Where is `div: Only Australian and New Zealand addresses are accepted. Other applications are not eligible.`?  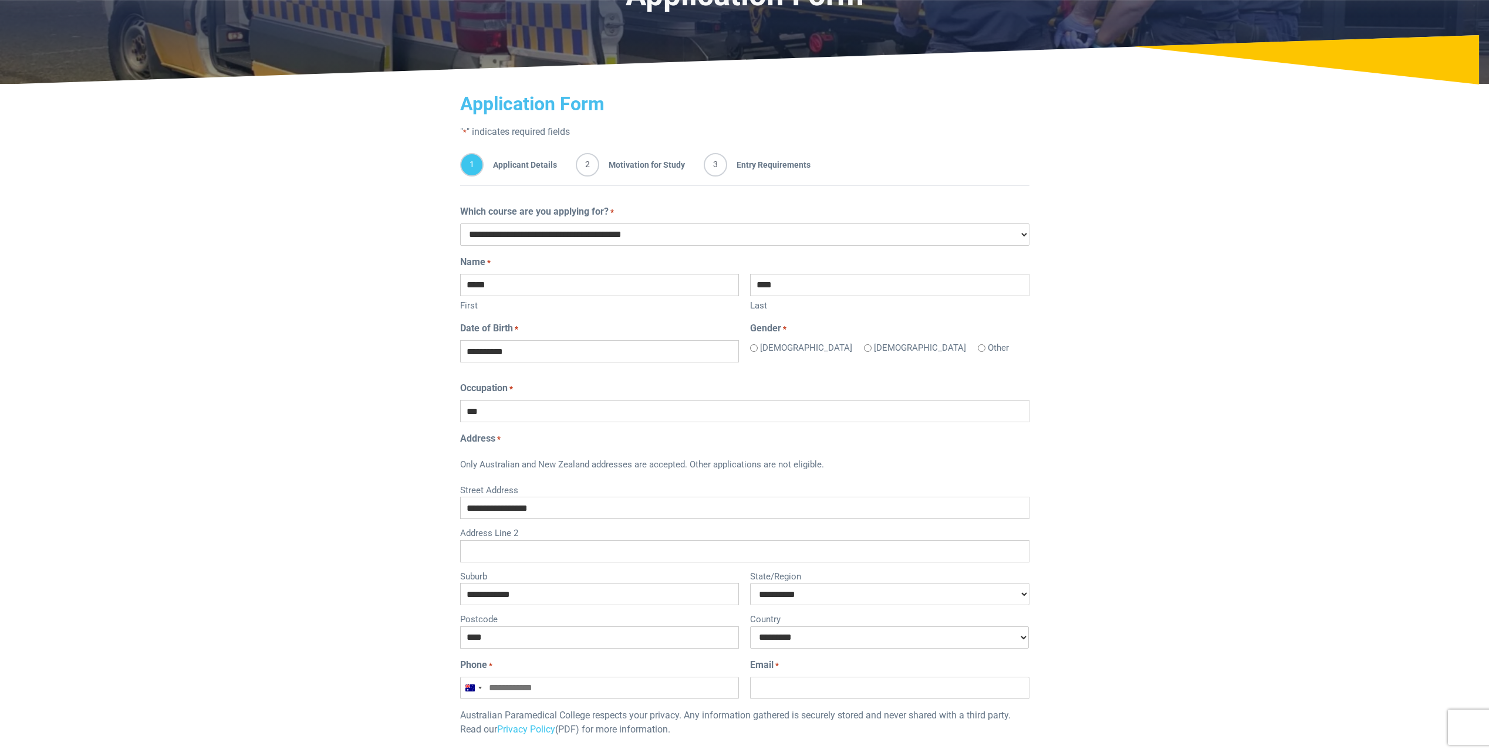 div: Only Australian and New Zealand addresses are accepted. Other applications are not eligible. is located at coordinates (745, 466).